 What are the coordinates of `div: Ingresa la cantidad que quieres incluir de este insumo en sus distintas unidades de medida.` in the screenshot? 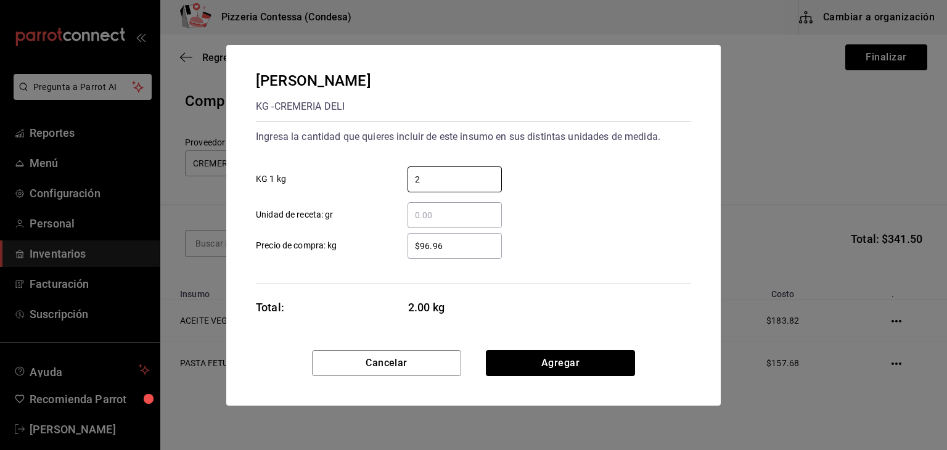 It's located at (473, 137).